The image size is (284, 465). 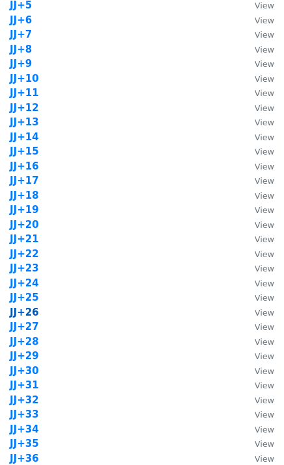 I want to click on strong: JJ+18, so click(x=24, y=196).